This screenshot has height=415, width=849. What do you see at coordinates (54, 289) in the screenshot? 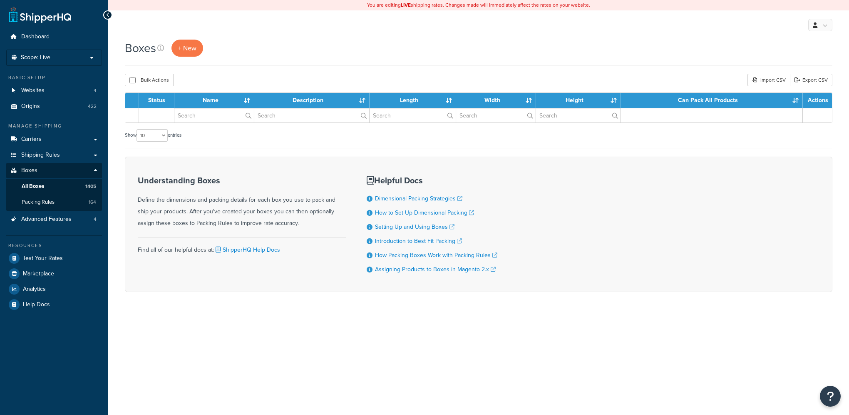
I see `a: Analytics` at bounding box center [54, 289].